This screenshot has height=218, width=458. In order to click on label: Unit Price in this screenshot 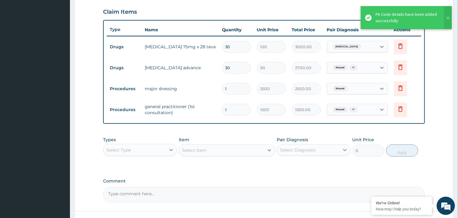, I will do `click(363, 140)`.